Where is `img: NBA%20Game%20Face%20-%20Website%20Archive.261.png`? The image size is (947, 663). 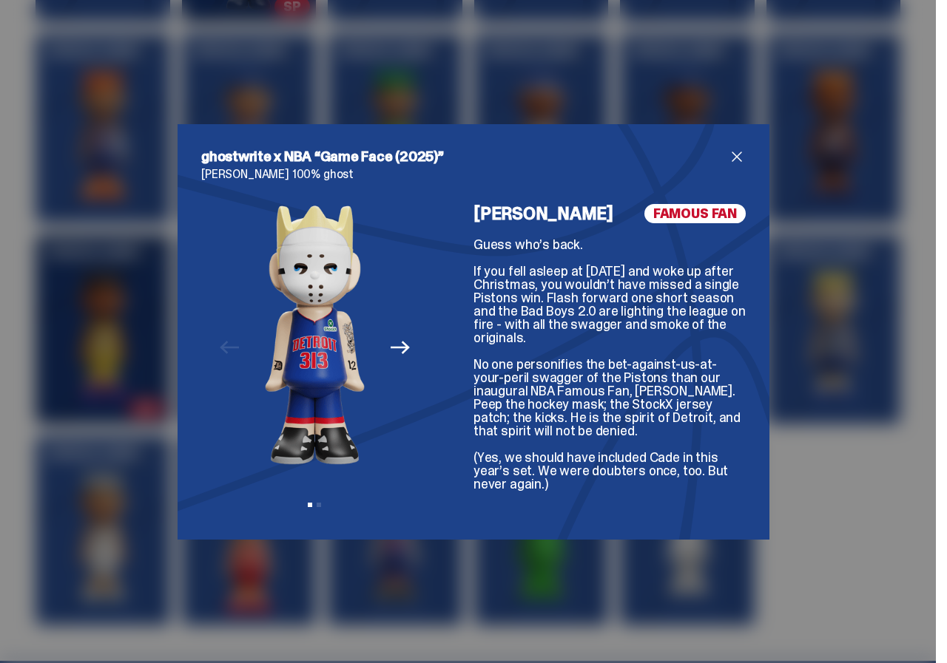 img: NBA%20Game%20Face%20-%20Website%20Archive.261.png is located at coordinates (314, 334).